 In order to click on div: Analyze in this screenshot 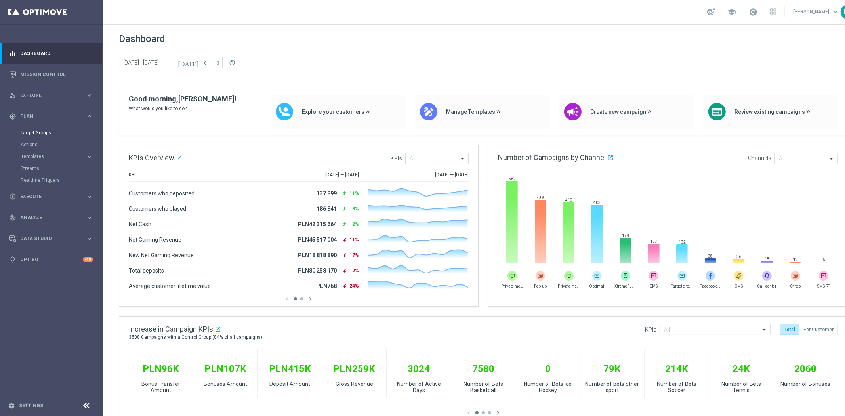, I will do `click(47, 217)`.